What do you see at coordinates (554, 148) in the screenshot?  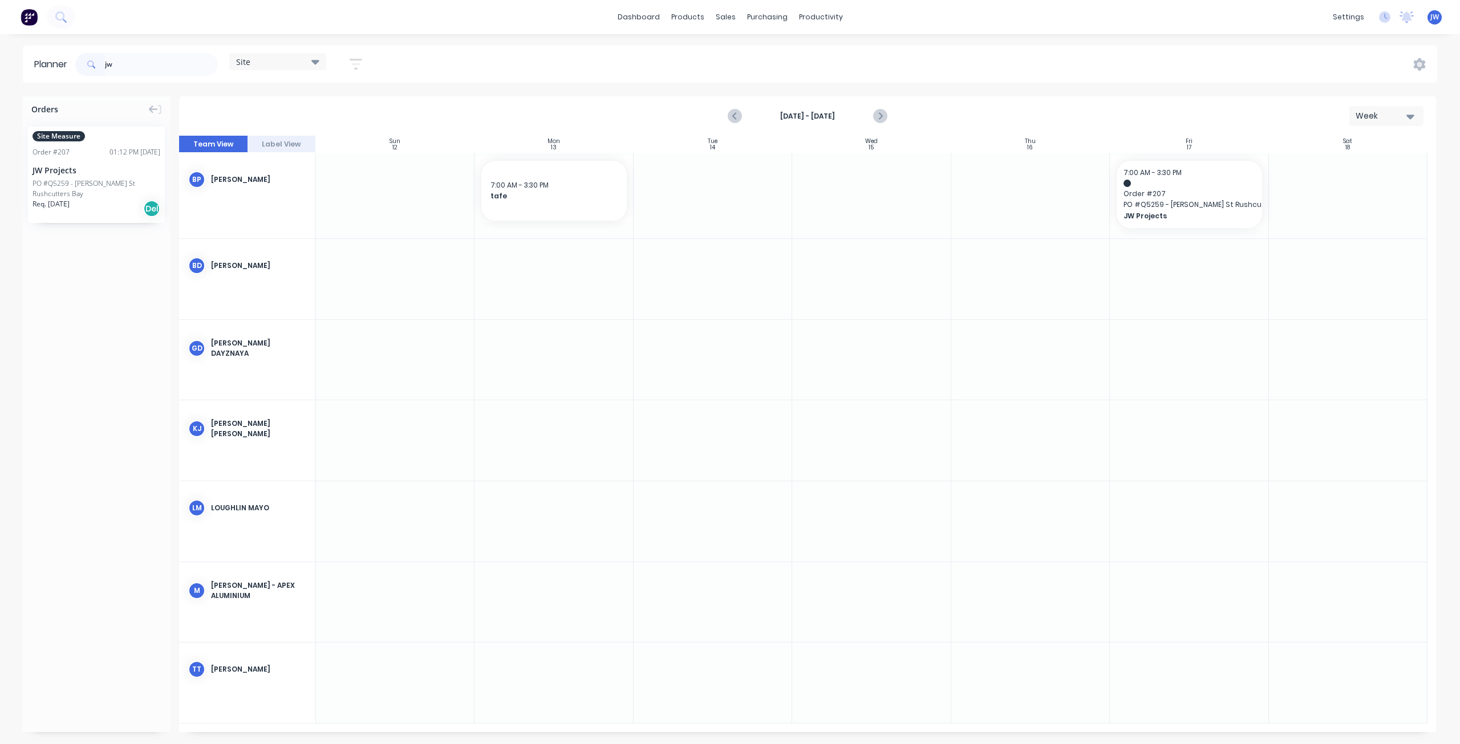 I see `div: 13` at bounding box center [554, 148].